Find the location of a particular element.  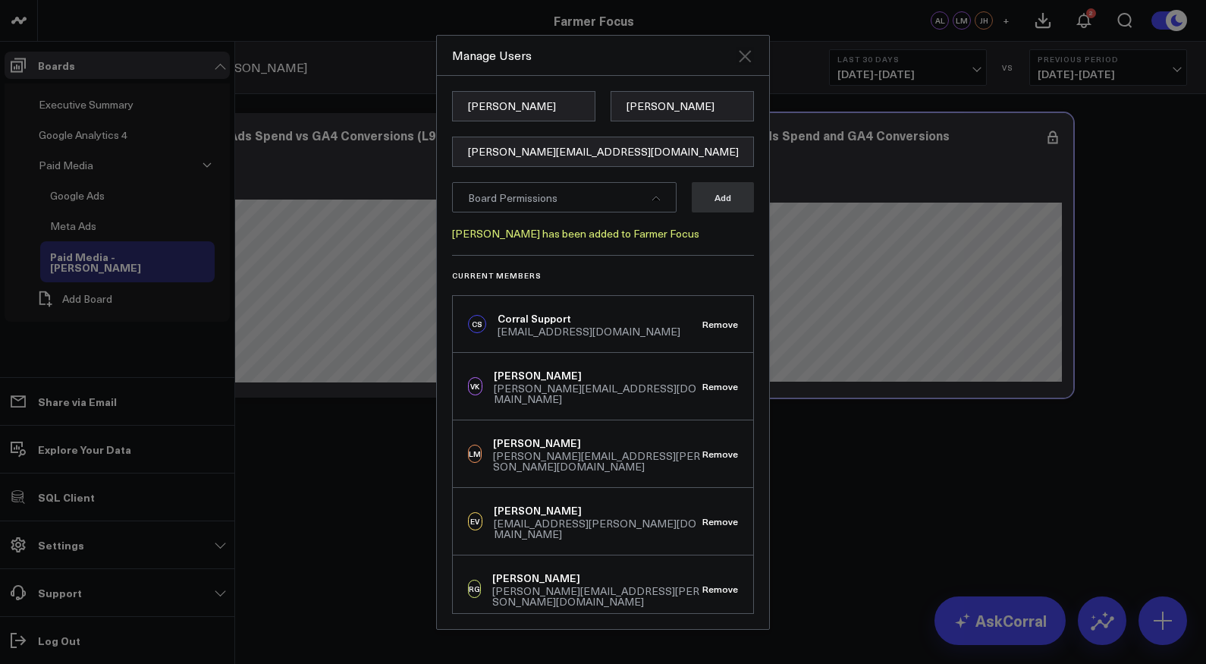

div: VK is located at coordinates (475, 386).